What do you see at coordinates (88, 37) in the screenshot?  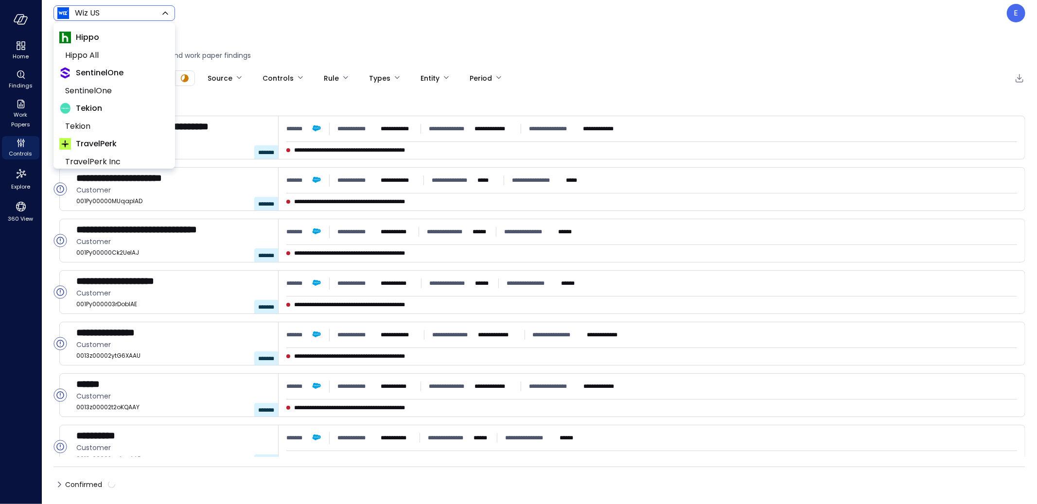 I see `span: Hippo` at bounding box center [88, 37].